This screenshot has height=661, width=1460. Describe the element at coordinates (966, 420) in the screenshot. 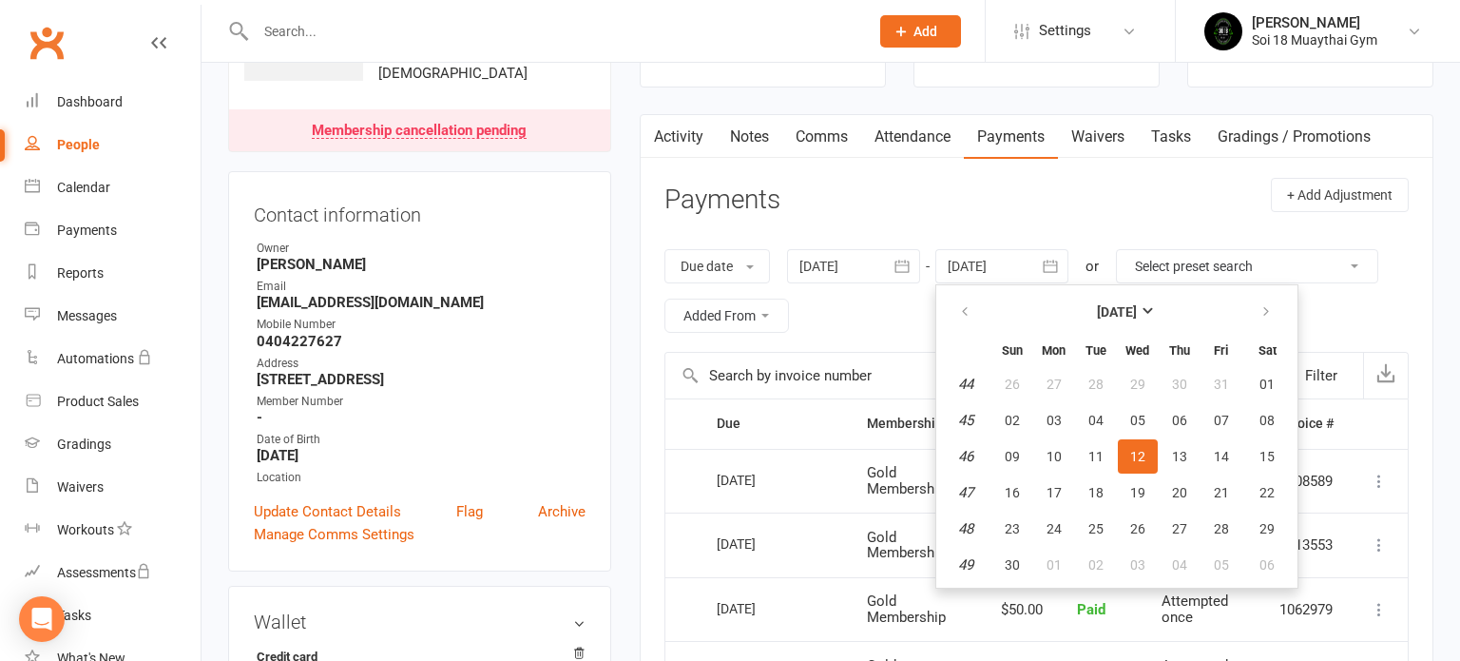

I see `em: 45` at that location.